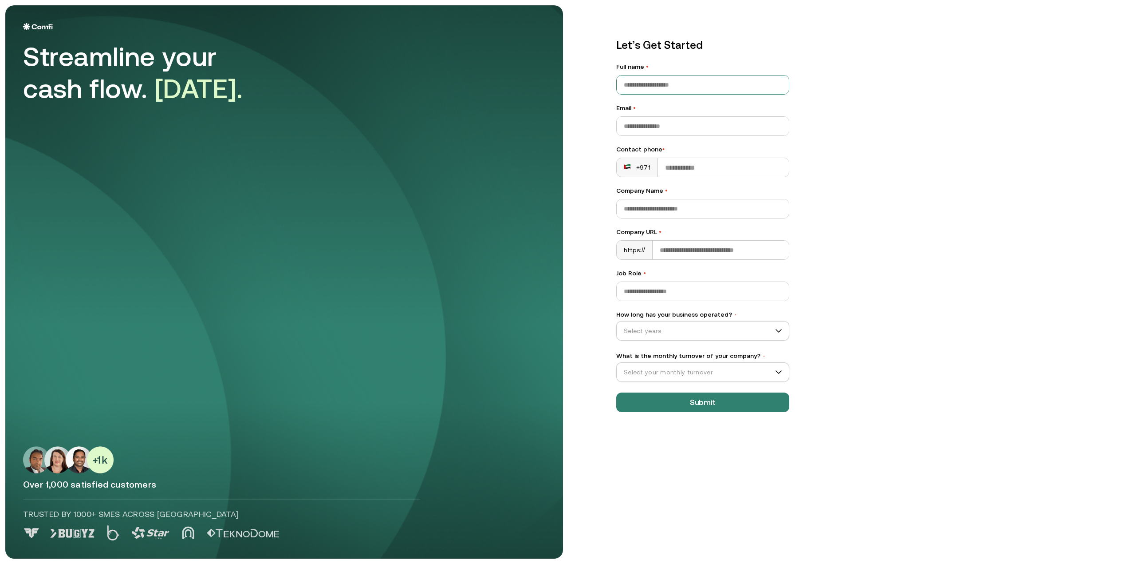  What do you see at coordinates (703, 190) in the screenshot?
I see `label: Company Name` at bounding box center [703, 190].